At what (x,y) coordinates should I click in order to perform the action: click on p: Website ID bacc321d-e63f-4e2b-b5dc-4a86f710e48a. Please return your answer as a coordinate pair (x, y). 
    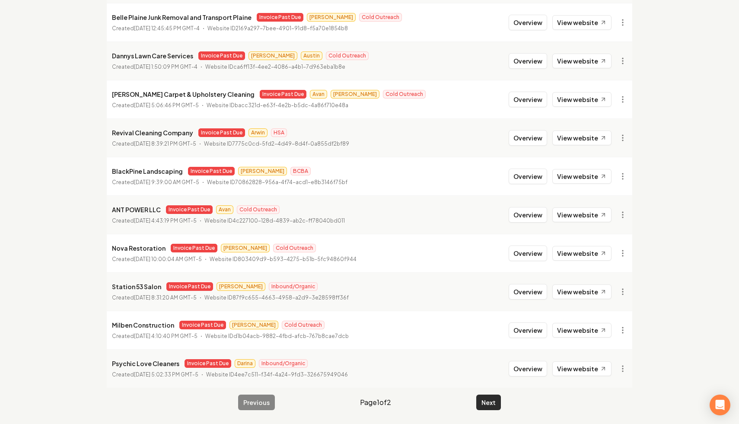
    Looking at the image, I should click on (277, 105).